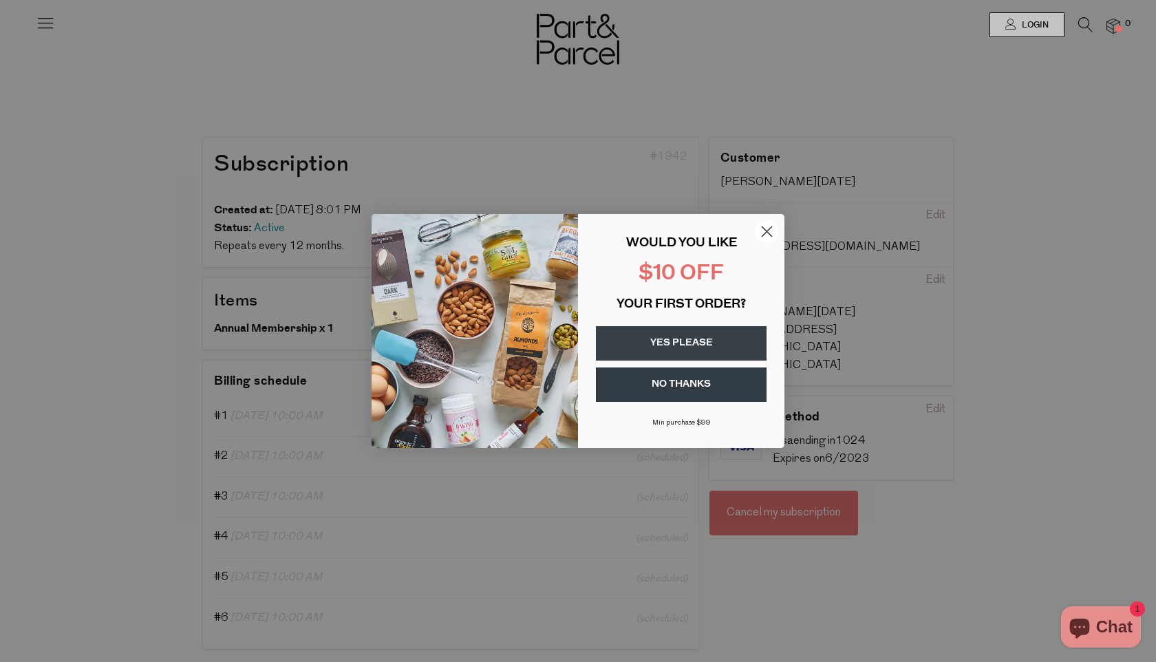 The height and width of the screenshot is (662, 1156). I want to click on button: NO THANKS, so click(681, 385).